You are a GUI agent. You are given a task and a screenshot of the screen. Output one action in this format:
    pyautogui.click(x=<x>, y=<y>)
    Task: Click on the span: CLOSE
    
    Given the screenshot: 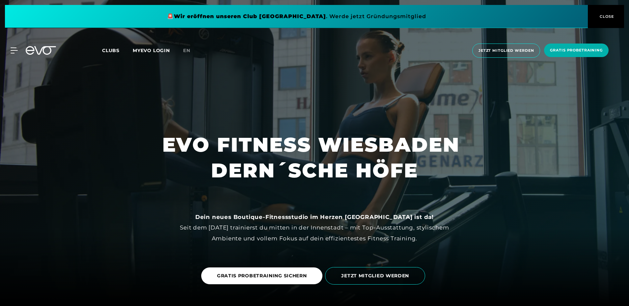 What is the action you would take?
    pyautogui.click(x=606, y=16)
    